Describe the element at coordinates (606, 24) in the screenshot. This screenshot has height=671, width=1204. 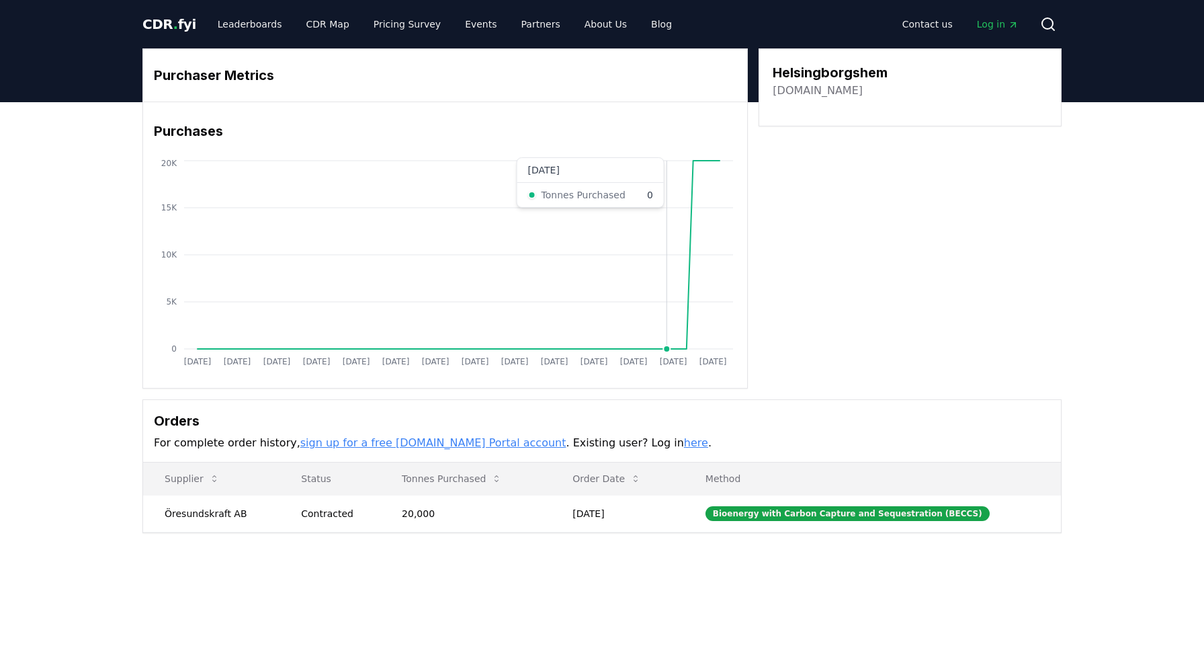
I see `a: About Us` at that location.